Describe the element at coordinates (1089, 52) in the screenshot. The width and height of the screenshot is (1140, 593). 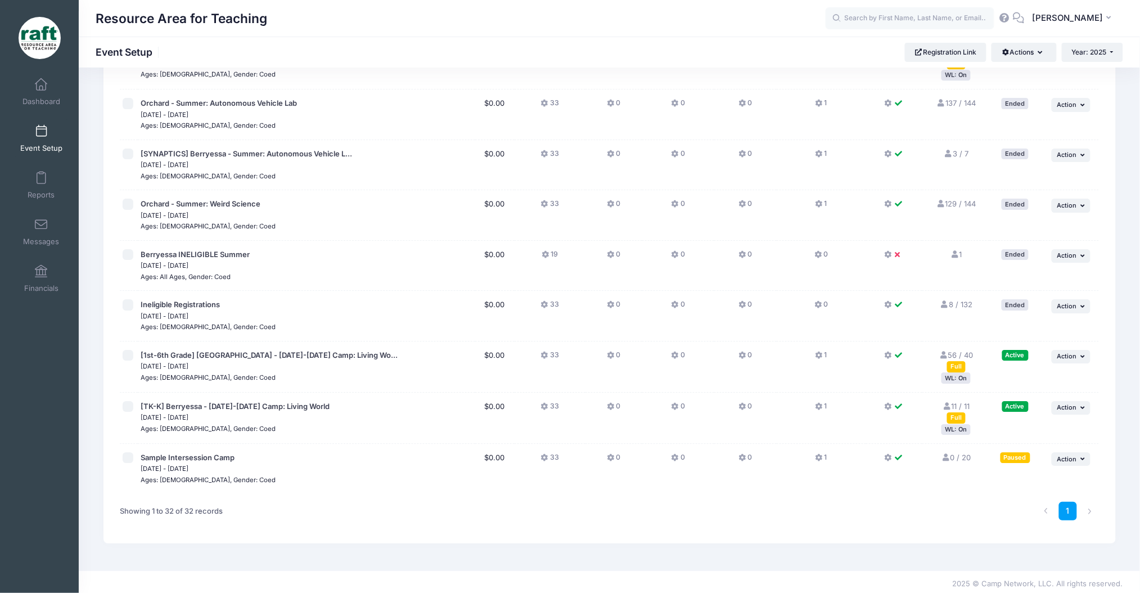
I see `span: Year: 2025` at that location.